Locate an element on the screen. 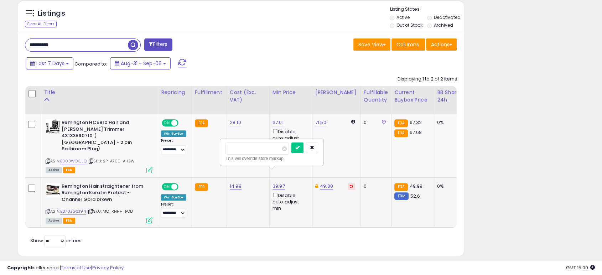 The width and height of the screenshot is (602, 275). span: | SKU: MQ-RHHH-PC1J is located at coordinates (110, 211).